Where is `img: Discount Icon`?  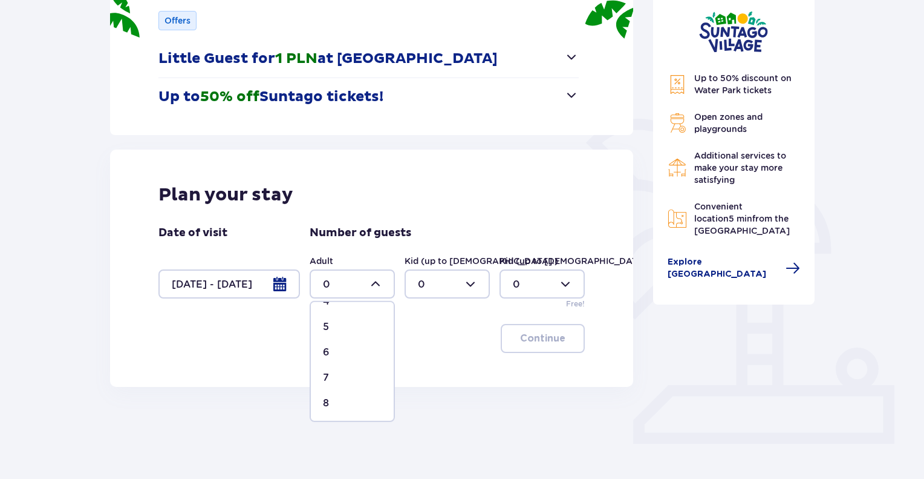
img: Discount Icon is located at coordinates (678, 84).